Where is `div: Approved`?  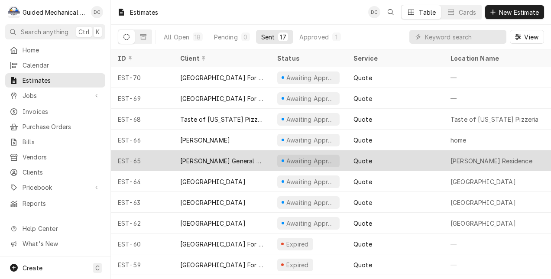 div: Approved is located at coordinates (314, 37).